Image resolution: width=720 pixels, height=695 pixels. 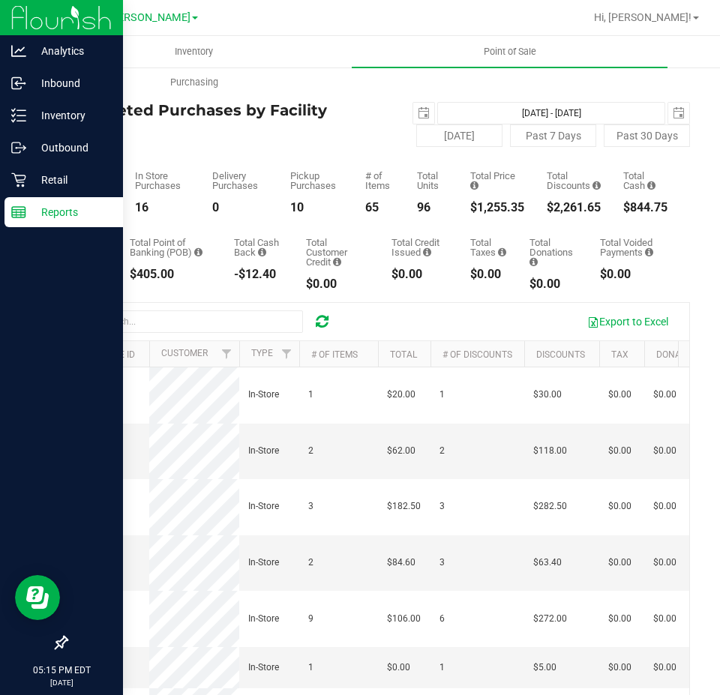 I want to click on div: In Store Purchases, so click(x=162, y=181).